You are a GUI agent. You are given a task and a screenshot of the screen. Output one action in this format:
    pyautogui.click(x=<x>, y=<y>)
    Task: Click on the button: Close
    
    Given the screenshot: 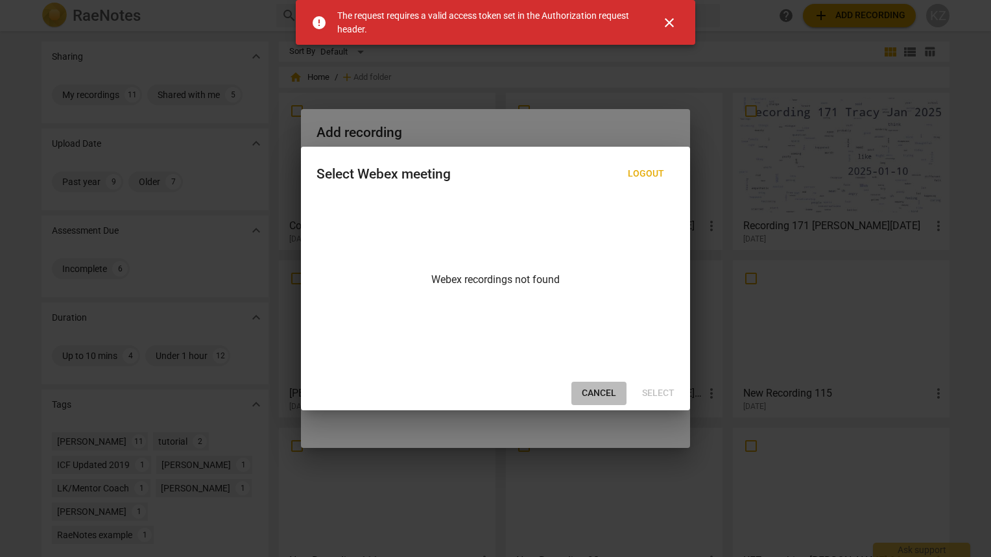 What is the action you would take?
    pyautogui.click(x=669, y=23)
    